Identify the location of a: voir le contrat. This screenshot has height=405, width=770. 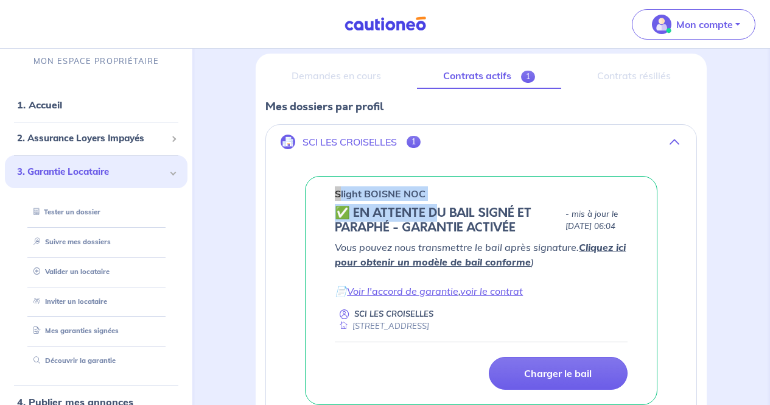
(491, 291).